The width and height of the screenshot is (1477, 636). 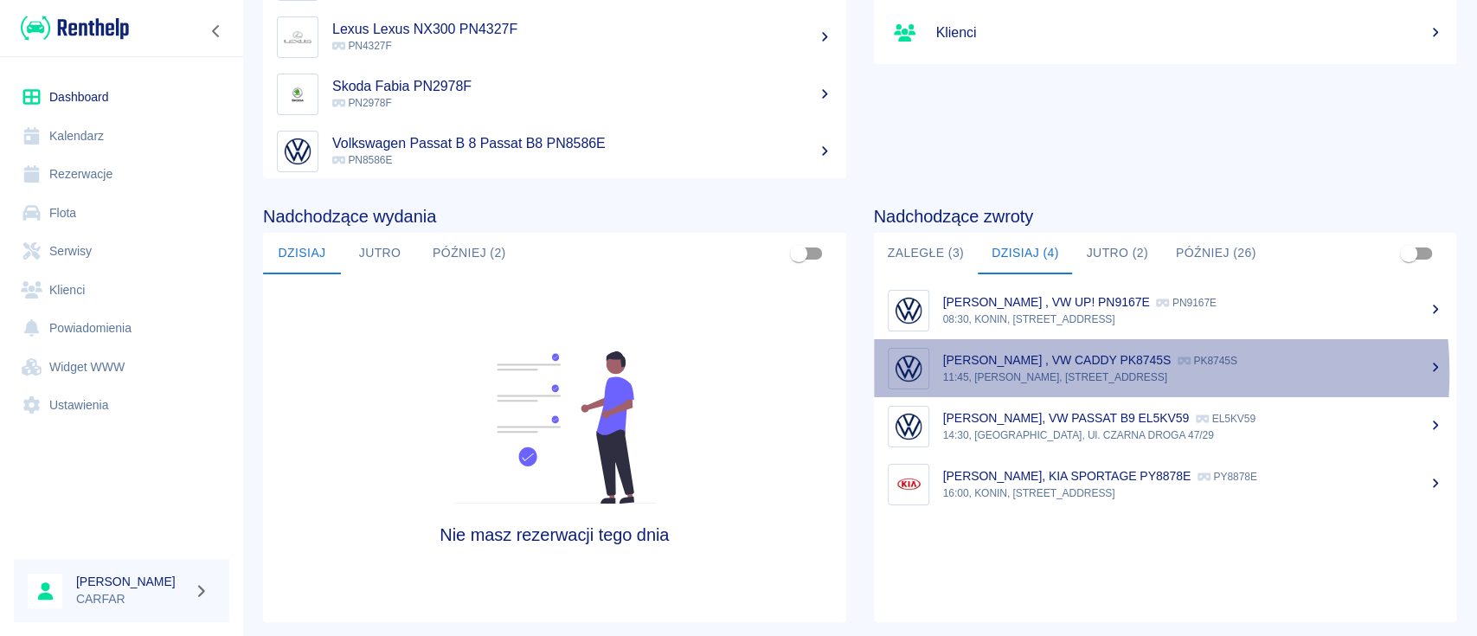 What do you see at coordinates (1226, 419) in the screenshot?
I see `p: EL5KV59` at bounding box center [1226, 419].